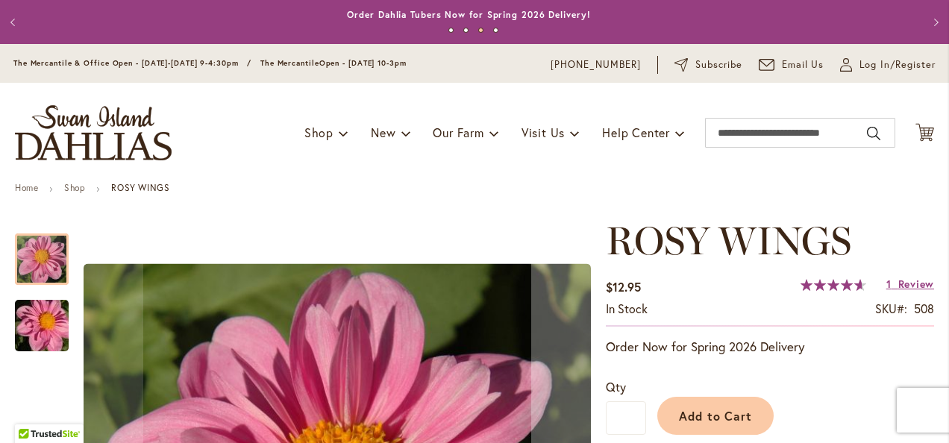 The width and height of the screenshot is (949, 443). I want to click on span: Email Us, so click(803, 65).